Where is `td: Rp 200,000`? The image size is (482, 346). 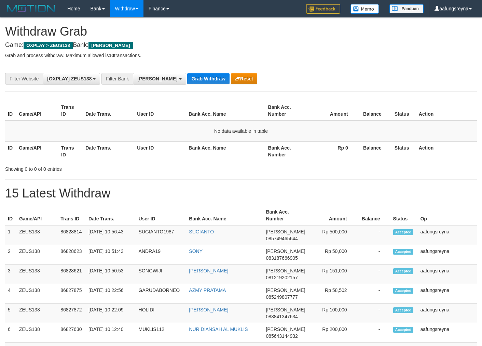 td: Rp 200,000 is located at coordinates (333, 332).